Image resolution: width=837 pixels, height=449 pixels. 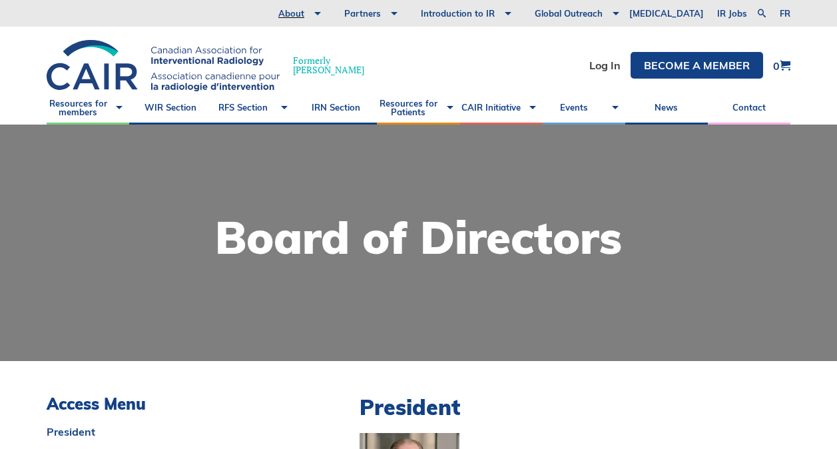 I want to click on a: fr, so click(x=785, y=13).